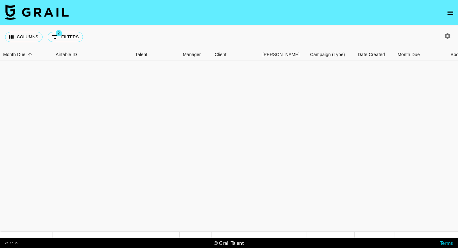 The height and width of the screenshot is (248, 458). Describe the element at coordinates (30, 54) in the screenshot. I see `button: Sort` at that location.